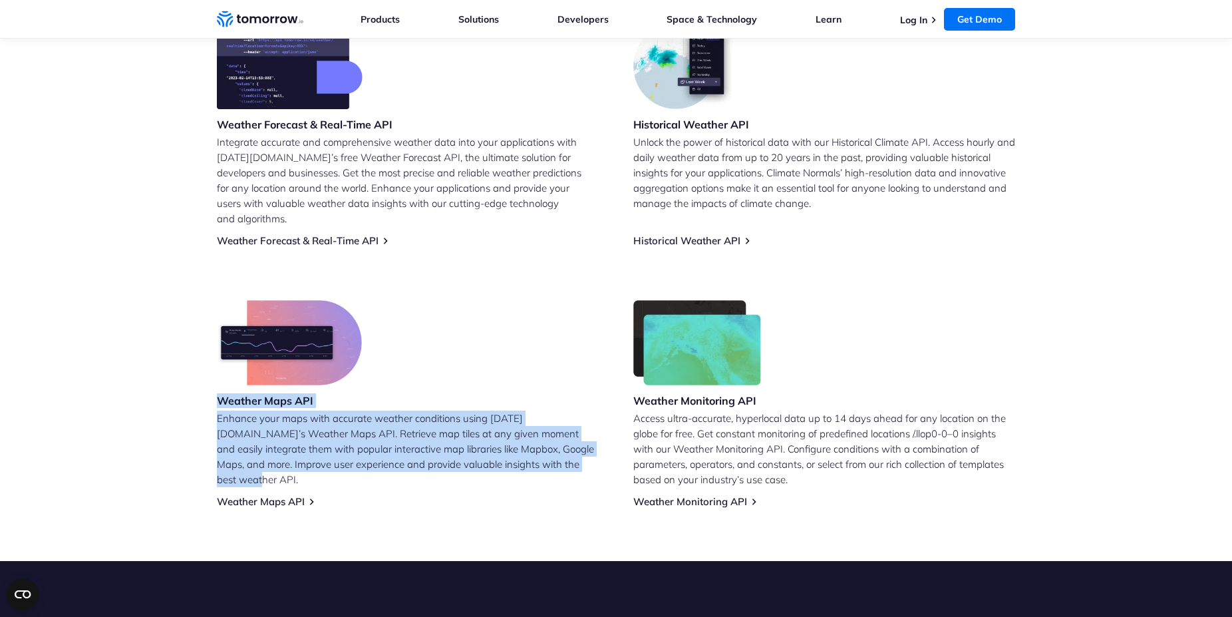 Image resolution: width=1232 pixels, height=617 pixels. I want to click on a: Weather Maps API, so click(261, 501).